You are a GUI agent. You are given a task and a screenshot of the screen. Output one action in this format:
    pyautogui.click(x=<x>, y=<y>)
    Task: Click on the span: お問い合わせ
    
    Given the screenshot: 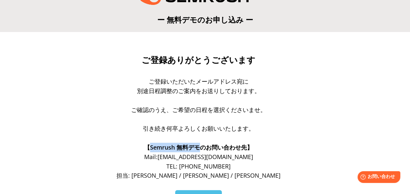 What is the action you would take?
    pyautogui.click(x=29, y=8)
    